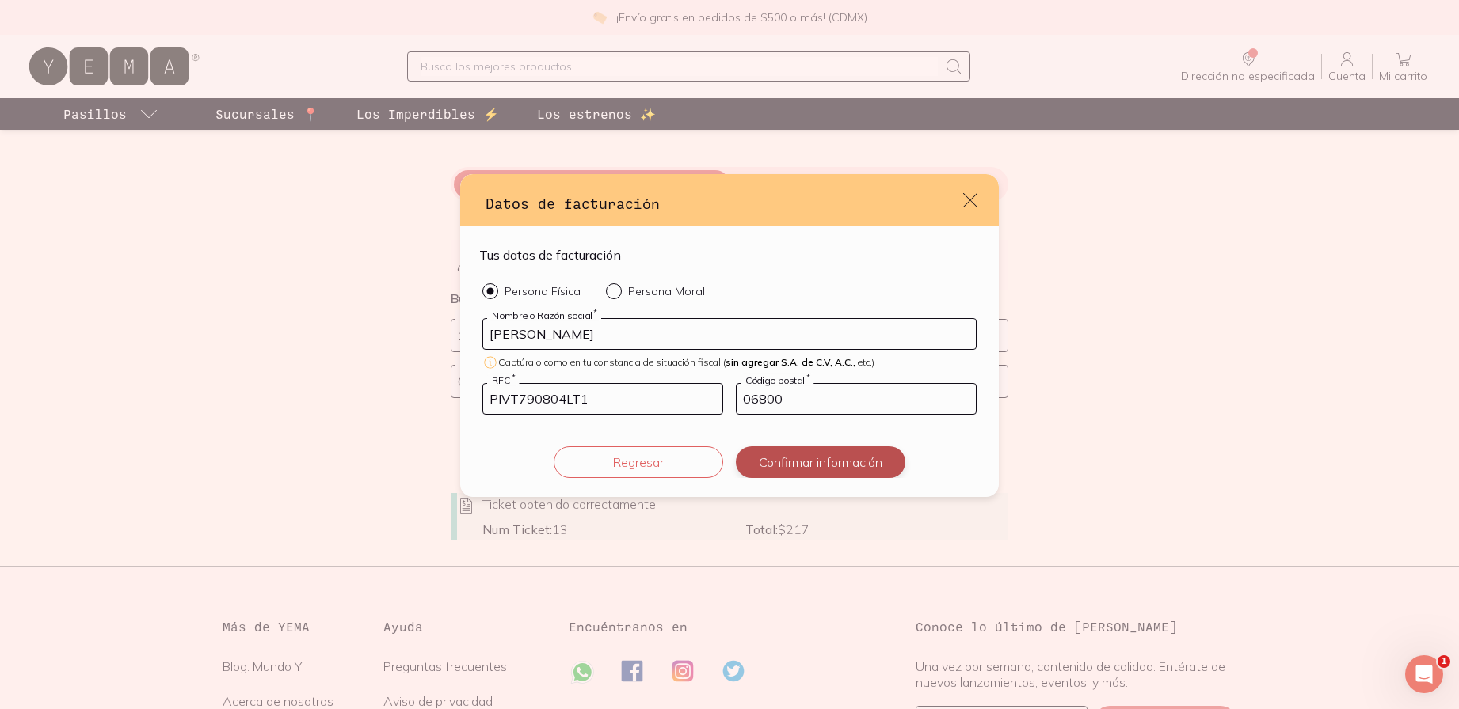 This screenshot has width=1459, height=709. What do you see at coordinates (542, 291) in the screenshot?
I see `p: Persona Física` at bounding box center [542, 291].